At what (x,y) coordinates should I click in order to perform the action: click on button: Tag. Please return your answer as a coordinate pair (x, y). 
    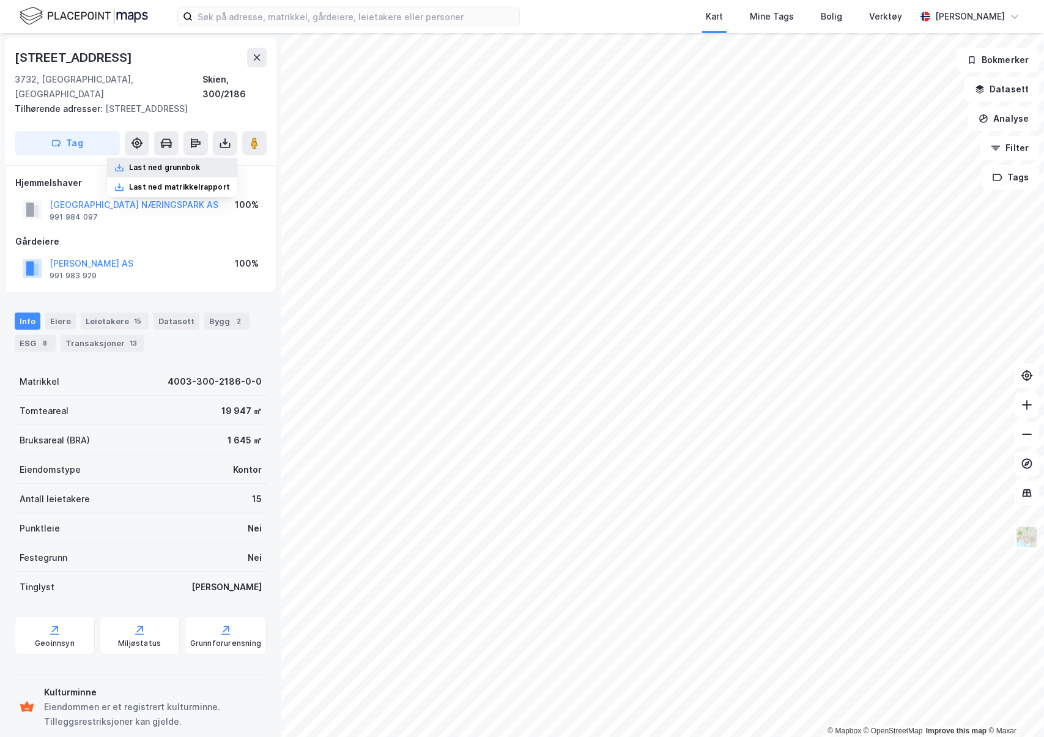
    Looking at the image, I should click on (67, 143).